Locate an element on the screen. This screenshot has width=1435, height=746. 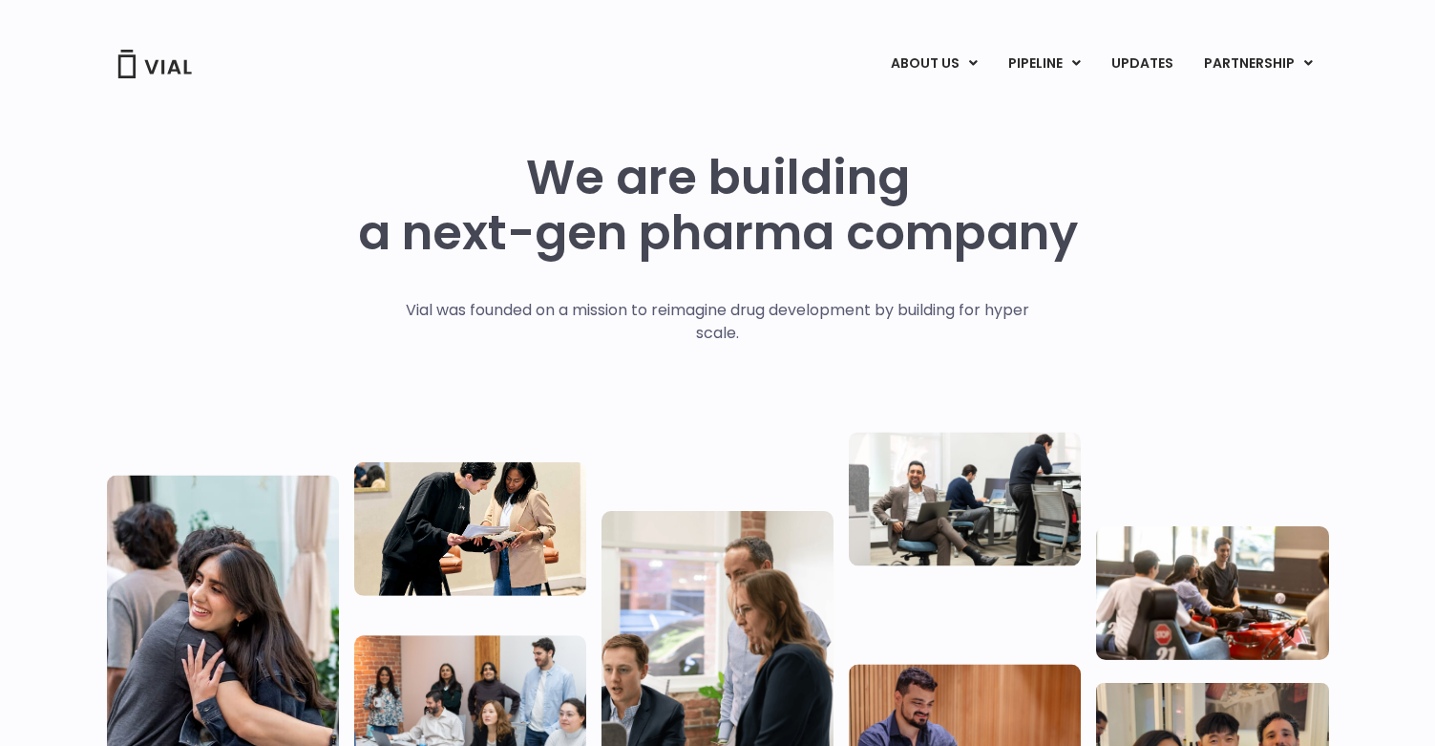
img: Vial Logo is located at coordinates (155, 64).